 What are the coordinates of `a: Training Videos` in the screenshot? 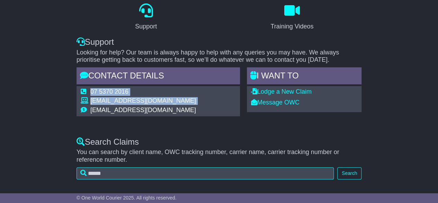 It's located at (292, 17).